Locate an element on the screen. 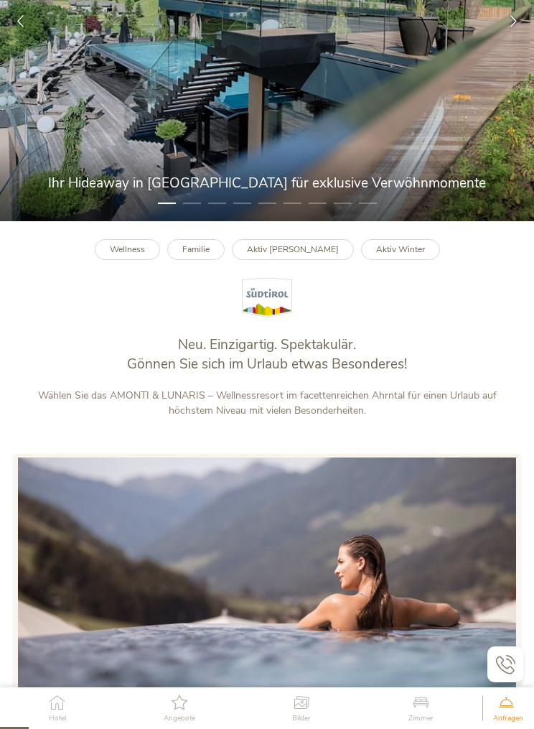 This screenshot has width=534, height=729. span: Anfragen is located at coordinates (508, 718).